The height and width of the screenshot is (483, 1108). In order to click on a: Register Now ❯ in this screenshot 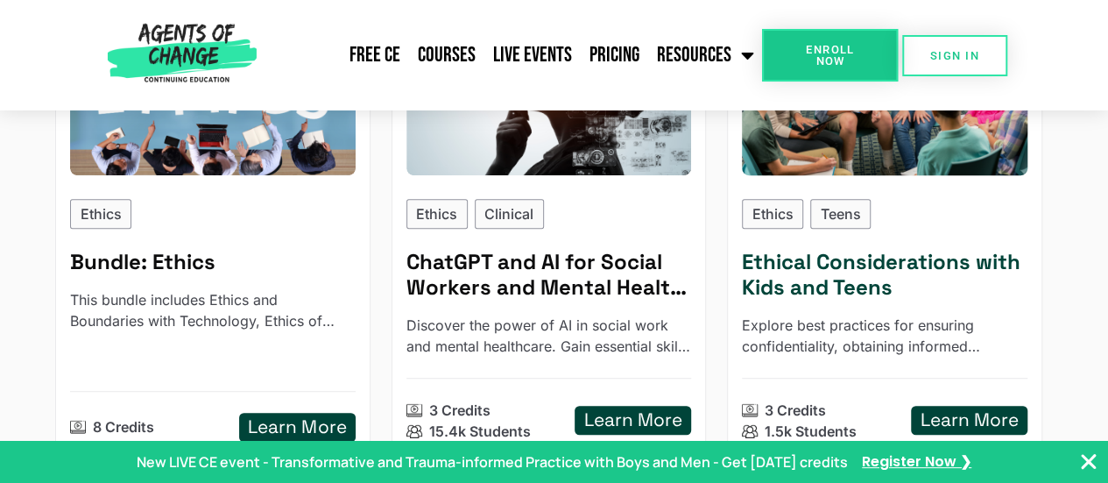, I will do `click(916, 462)`.